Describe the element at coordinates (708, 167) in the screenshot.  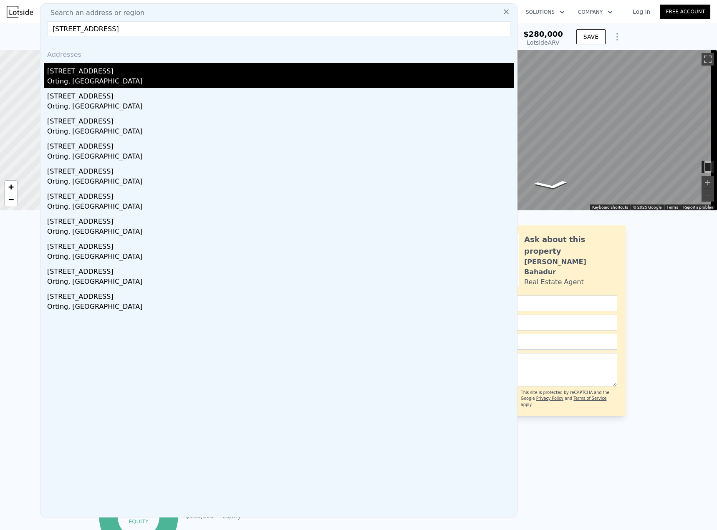
I see `button: Toggle motion tracking` at that location.